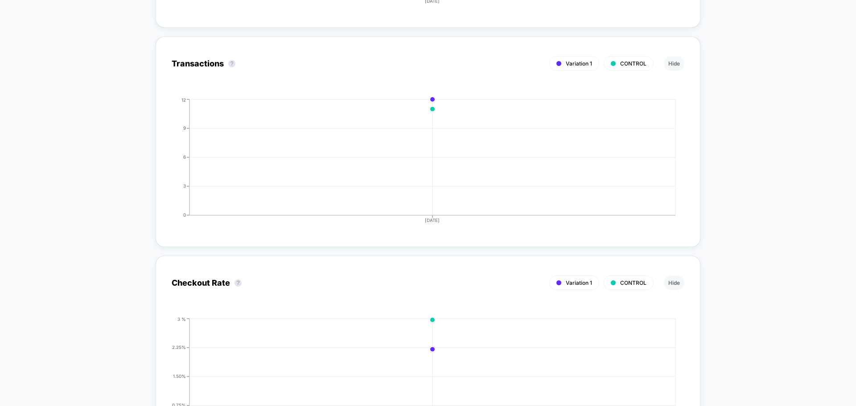 This screenshot has width=856, height=406. I want to click on div: TRANSACTIONS, so click(419, 164).